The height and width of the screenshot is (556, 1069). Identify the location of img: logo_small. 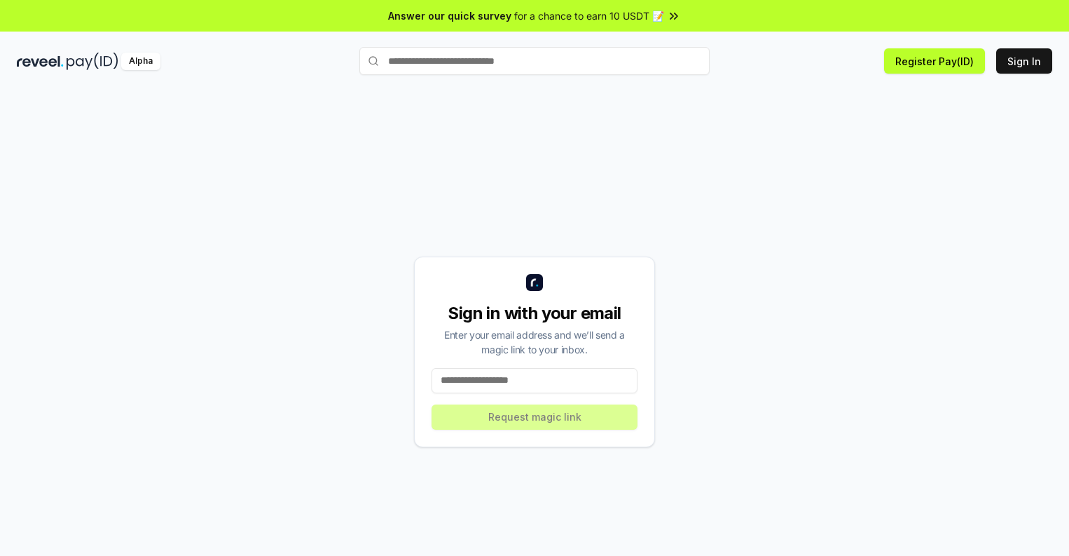
(535, 282).